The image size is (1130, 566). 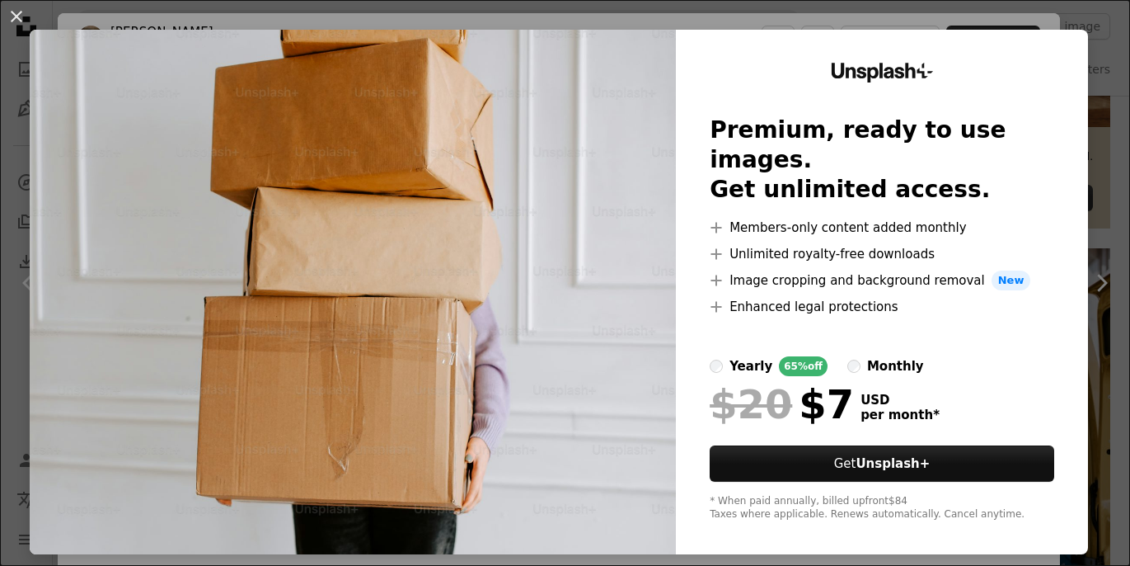 I want to click on div: 65% off, so click(x=803, y=366).